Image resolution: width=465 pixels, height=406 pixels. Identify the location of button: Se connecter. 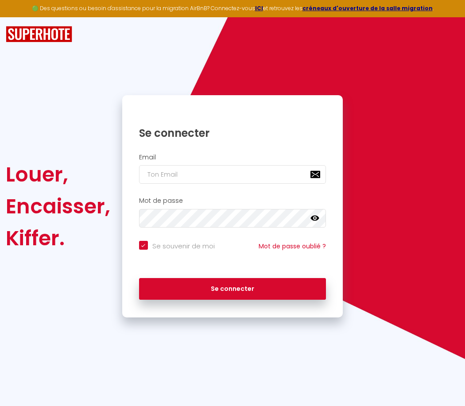
(233, 289).